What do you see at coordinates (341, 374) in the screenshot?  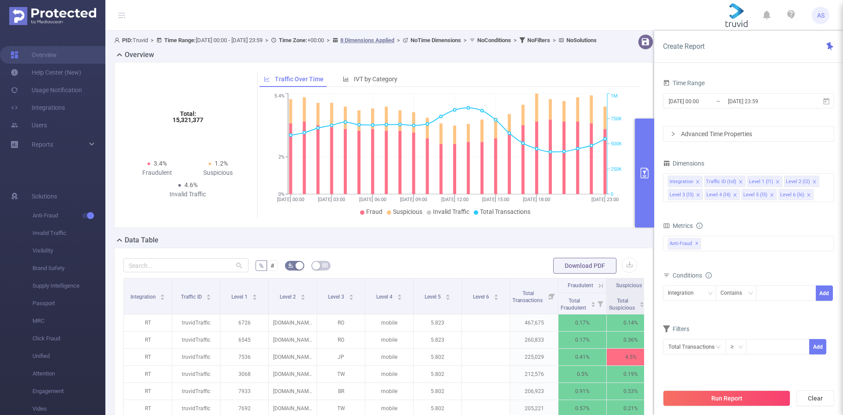 I see `p: TW` at bounding box center [341, 374].